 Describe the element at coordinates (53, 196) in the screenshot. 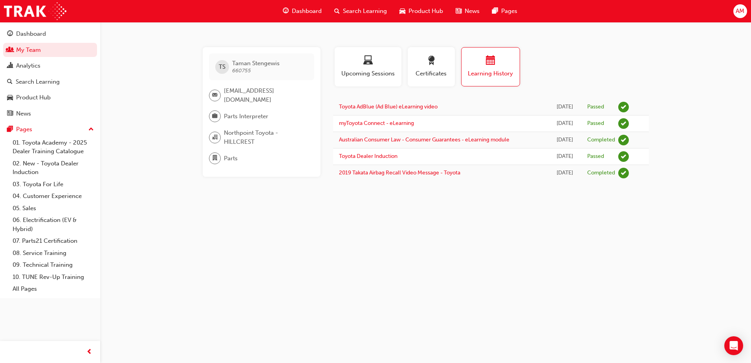

I see `a: 04. Customer Experience` at that location.